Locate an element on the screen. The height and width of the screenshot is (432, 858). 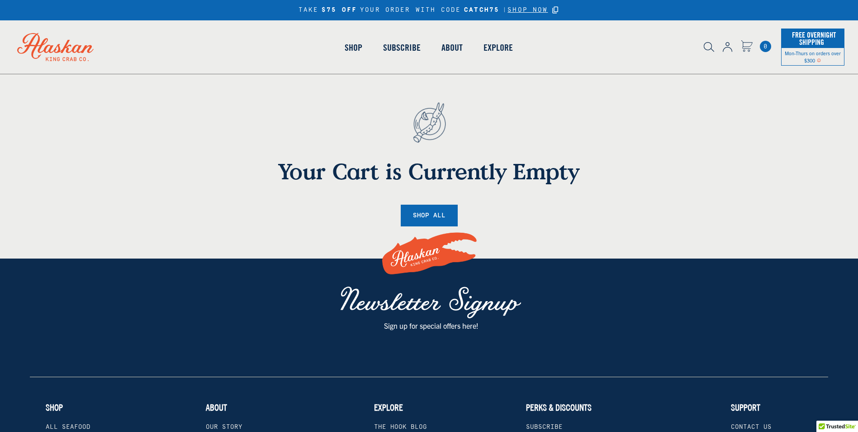
span: Free Overnight Shipping is located at coordinates (813, 38).